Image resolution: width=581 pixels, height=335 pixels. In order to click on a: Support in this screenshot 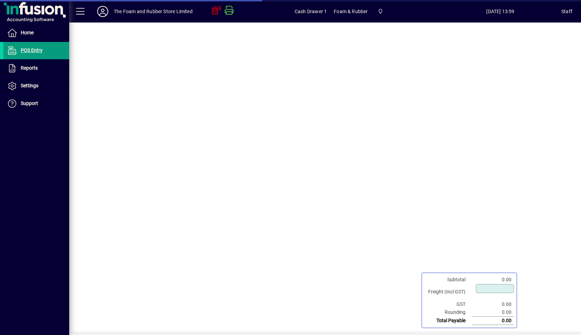, I will do `click(36, 103)`.